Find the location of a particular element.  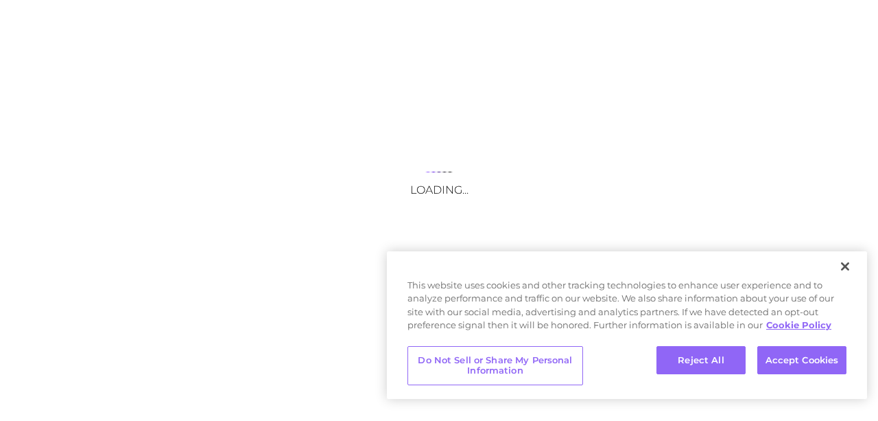

button: Close is located at coordinates (845, 266).